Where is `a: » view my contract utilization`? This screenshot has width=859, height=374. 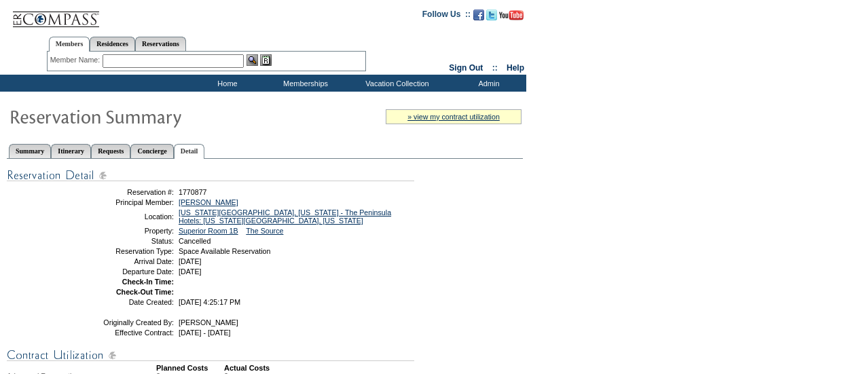 a: » view my contract utilization is located at coordinates (454, 117).